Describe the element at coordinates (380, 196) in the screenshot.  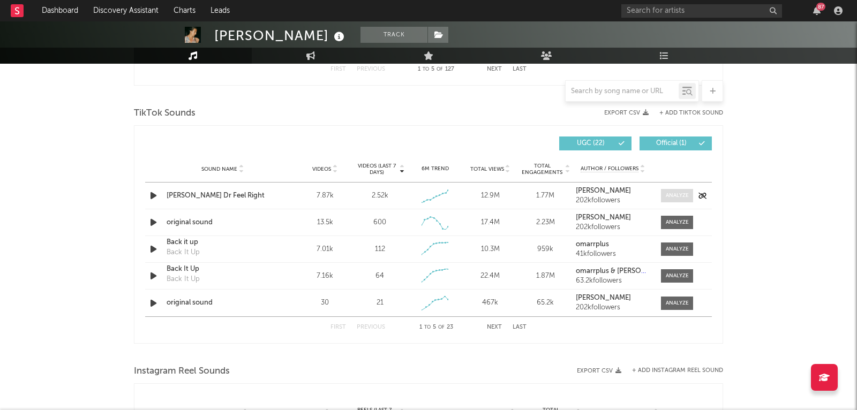
I see `div: 2.52k` at that location.